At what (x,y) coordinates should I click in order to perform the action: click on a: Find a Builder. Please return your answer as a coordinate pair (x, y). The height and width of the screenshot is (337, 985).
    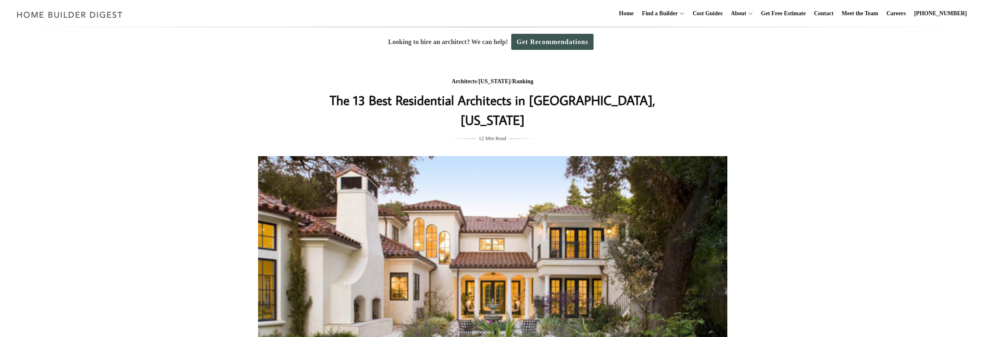
    Looking at the image, I should click on (658, 14).